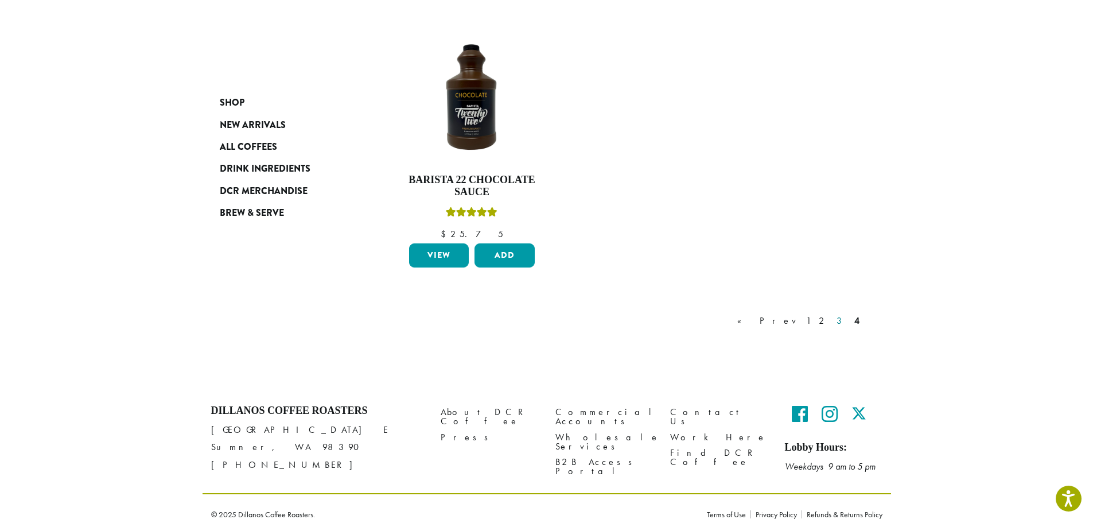 This screenshot has height=523, width=1093. Describe the element at coordinates (265, 169) in the screenshot. I see `span: Drink Ingredients` at that location.